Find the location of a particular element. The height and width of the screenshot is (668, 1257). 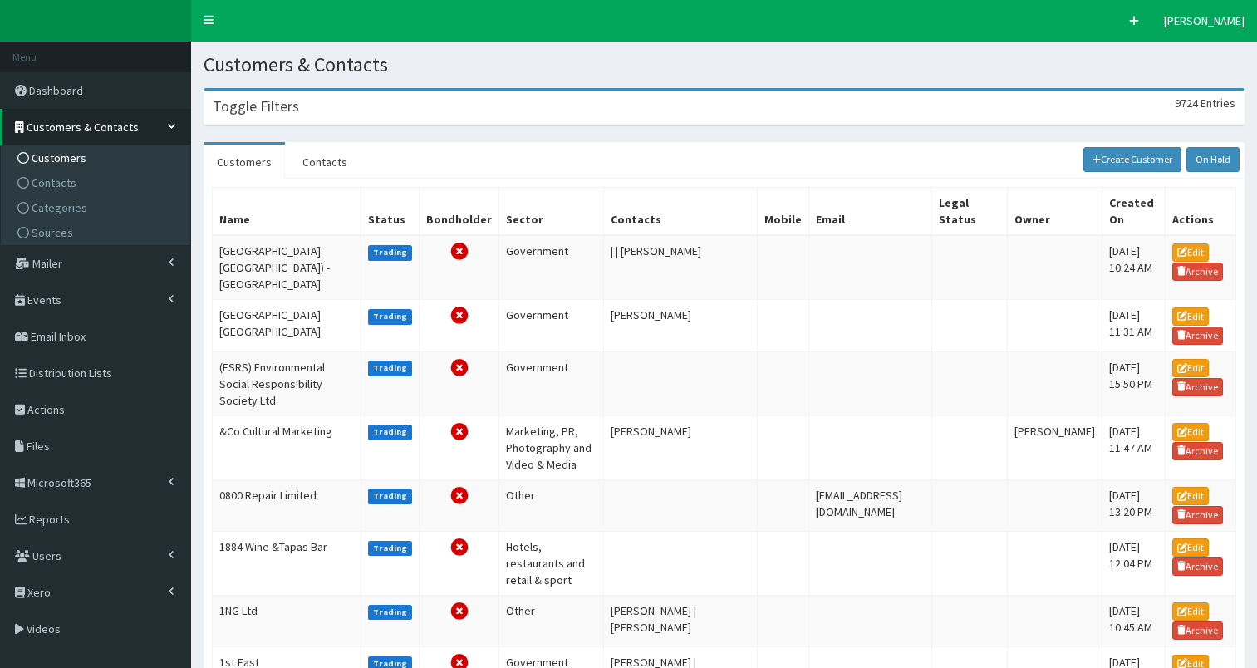

span: Users is located at coordinates (47, 556).